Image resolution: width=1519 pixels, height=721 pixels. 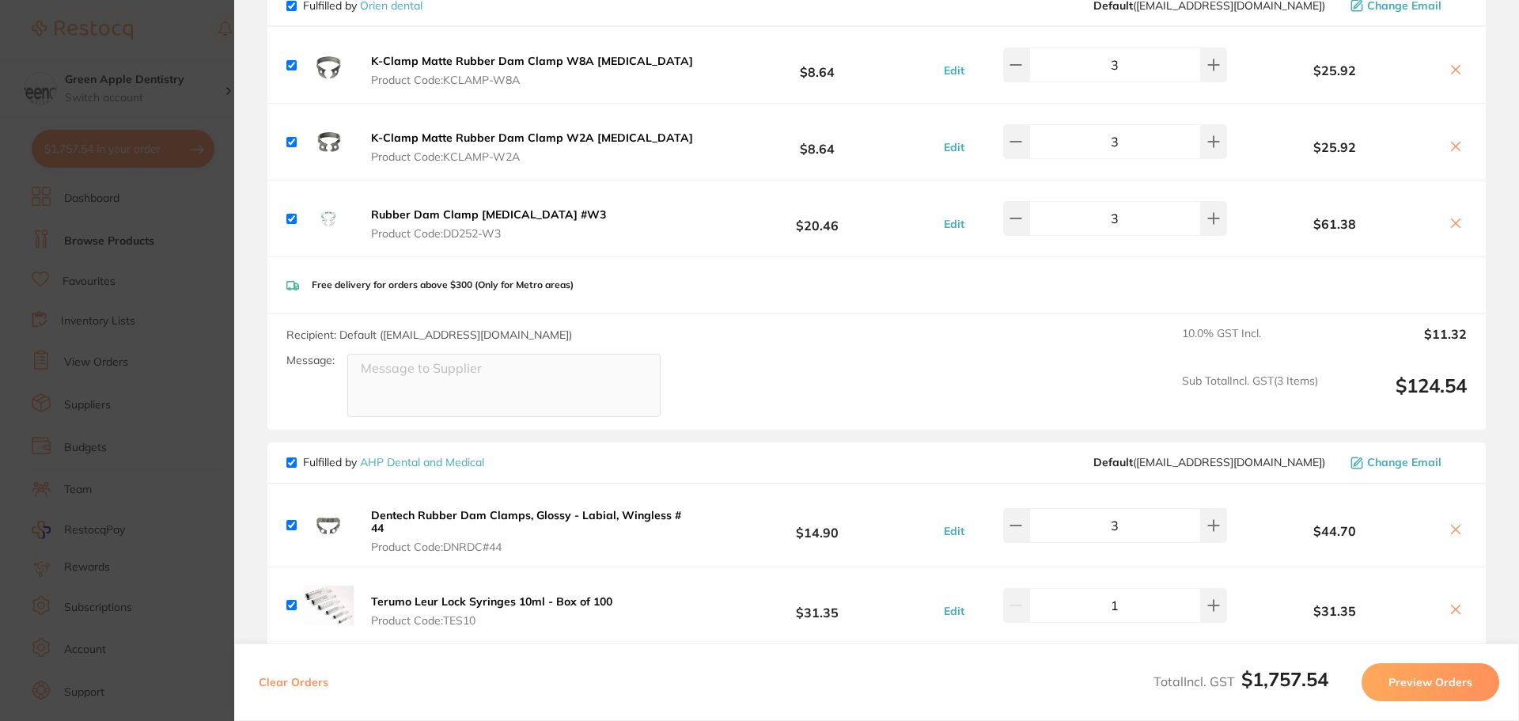 What do you see at coordinates (1113, 462) in the screenshot?
I see `b: Default` at bounding box center [1113, 462].